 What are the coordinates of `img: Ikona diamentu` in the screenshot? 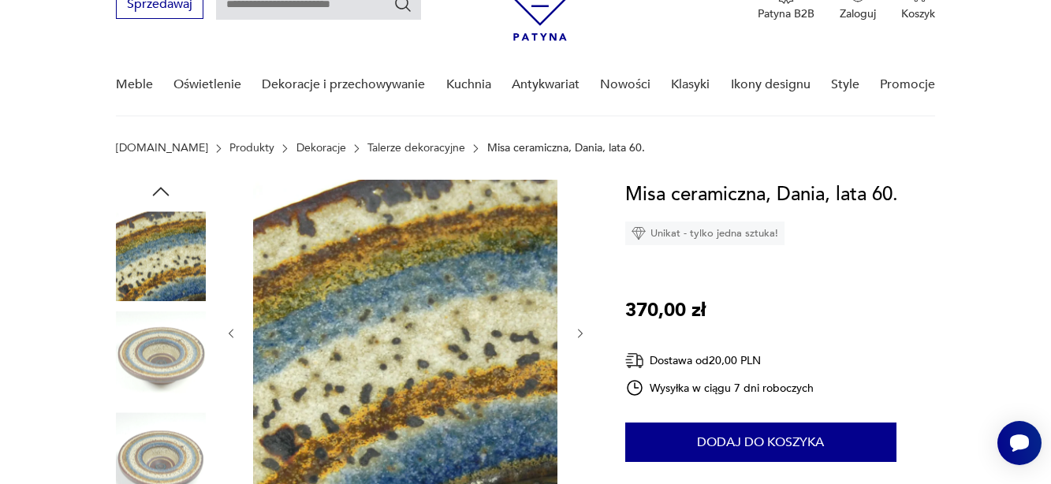 It's located at (639, 233).